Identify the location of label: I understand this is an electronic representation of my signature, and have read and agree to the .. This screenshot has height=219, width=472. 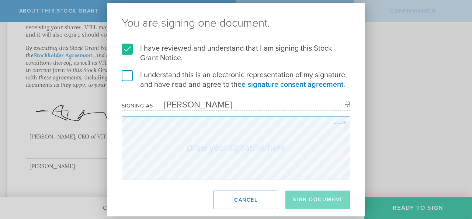
(236, 80).